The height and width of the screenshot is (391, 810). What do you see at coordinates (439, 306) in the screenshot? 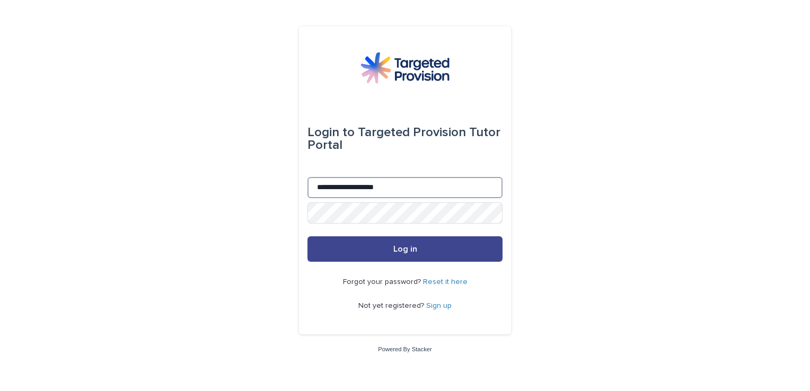
I see `a: Sign up` at bounding box center [439, 306].